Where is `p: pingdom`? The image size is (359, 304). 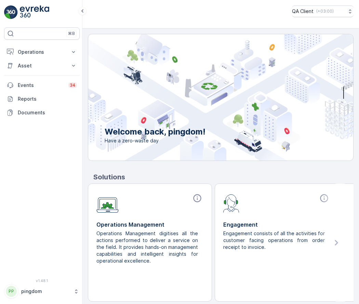 p: pingdom is located at coordinates (45, 291).